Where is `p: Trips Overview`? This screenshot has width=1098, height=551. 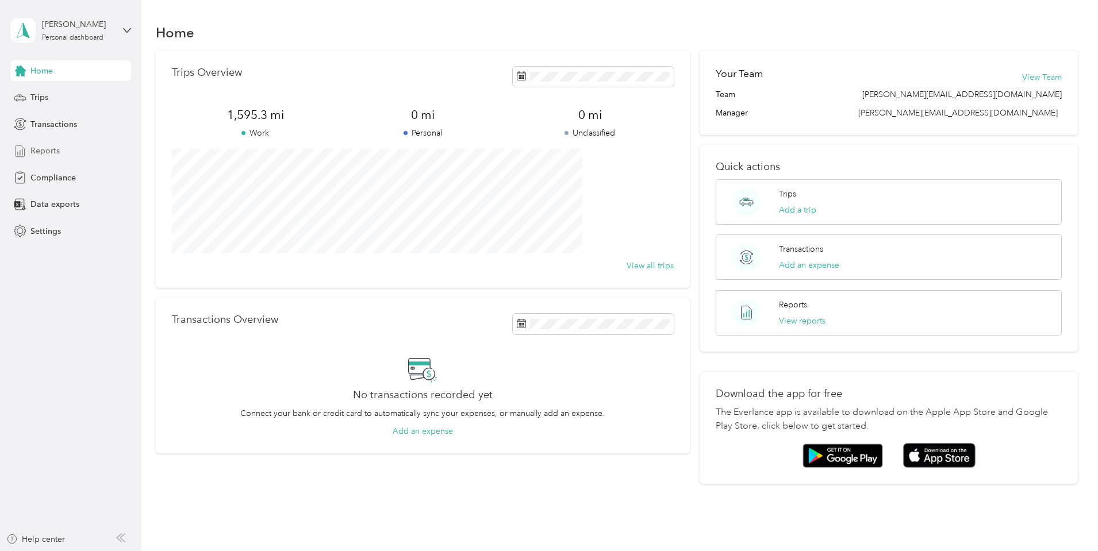
p: Trips Overview is located at coordinates (207, 72).